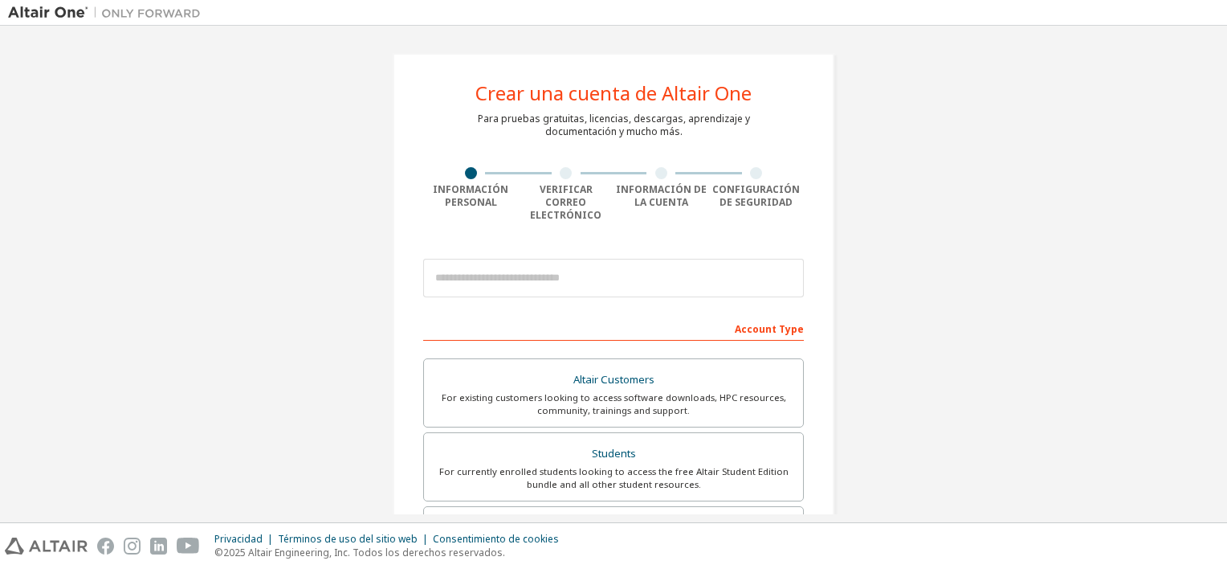 This screenshot has width=1227, height=569. Describe the element at coordinates (471, 196) in the screenshot. I see `div: Información personal` at that location.